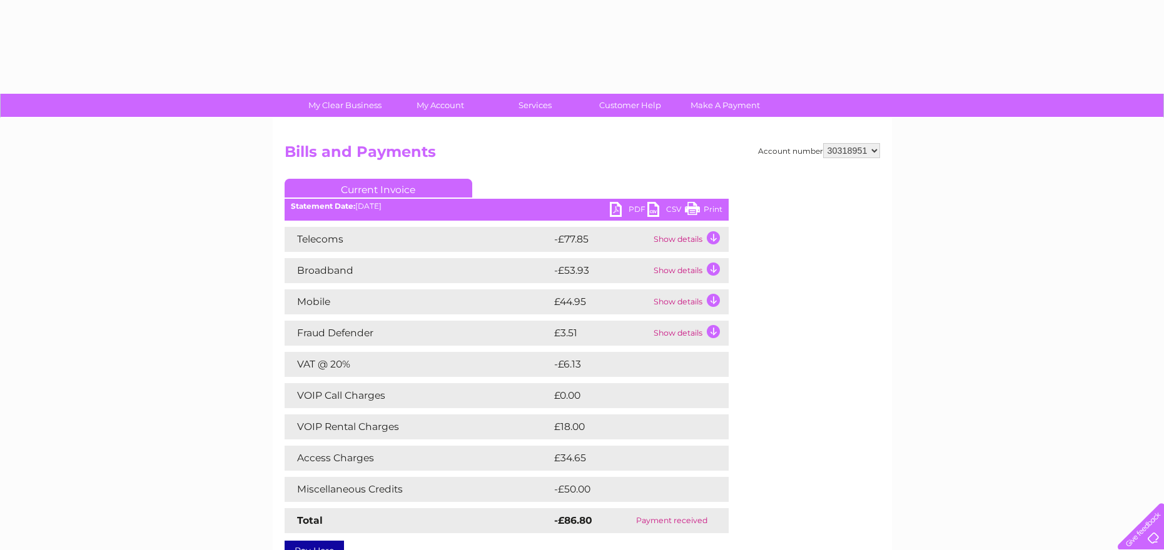  I want to click on a: My Account, so click(440, 105).